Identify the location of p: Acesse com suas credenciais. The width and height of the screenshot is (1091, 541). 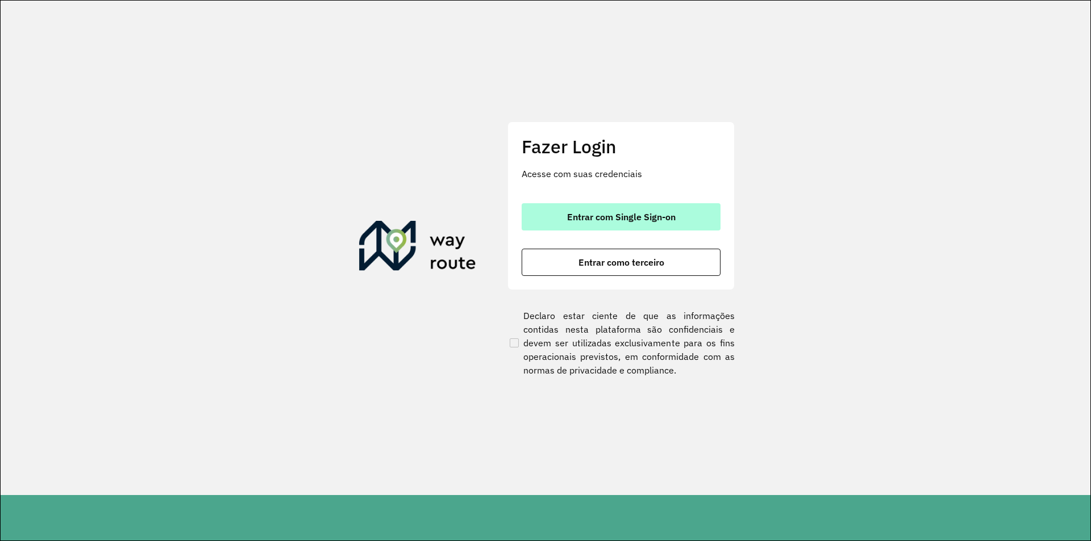
(621, 174).